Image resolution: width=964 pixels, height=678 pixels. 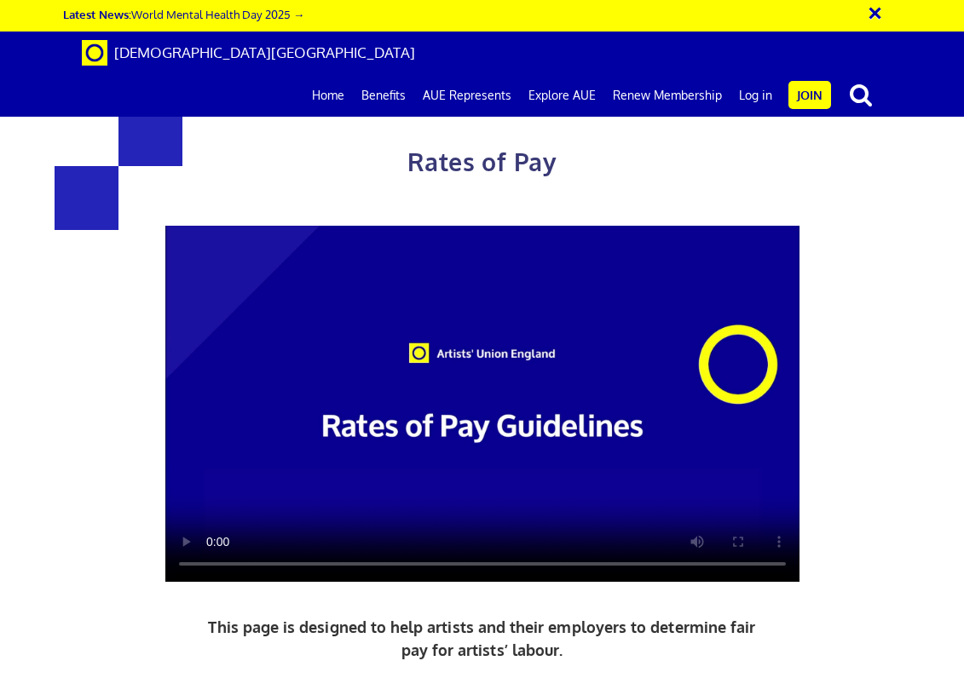 I want to click on a: AUE Represents, so click(x=467, y=95).